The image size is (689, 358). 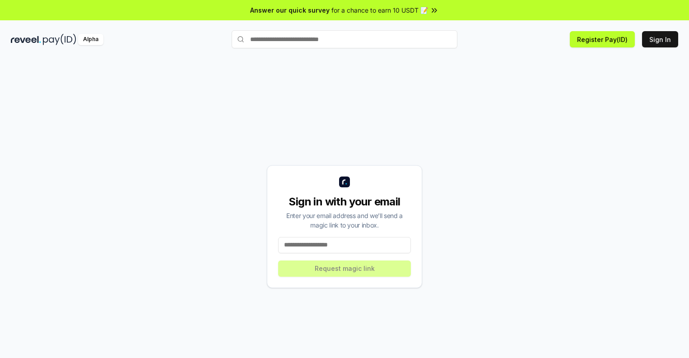 I want to click on img: reveel_dark, so click(x=26, y=39).